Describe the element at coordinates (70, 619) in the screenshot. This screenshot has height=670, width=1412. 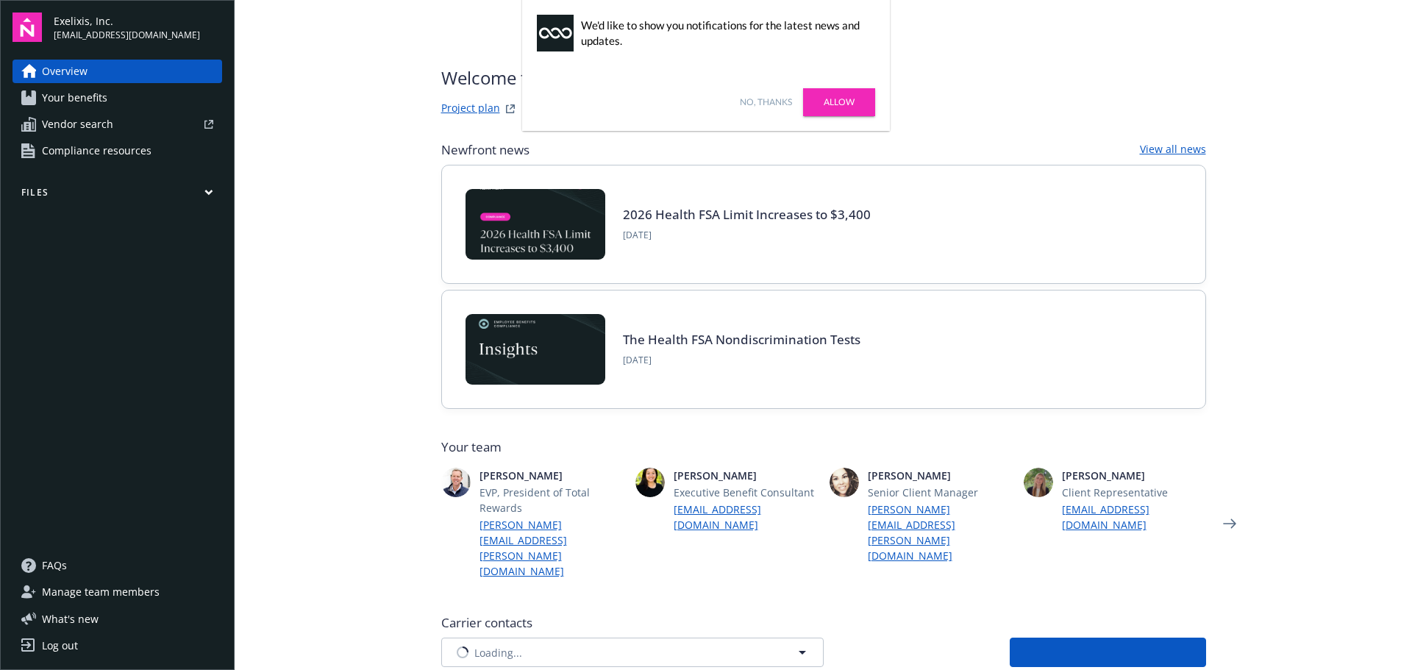
I see `span: What ' s new` at that location.